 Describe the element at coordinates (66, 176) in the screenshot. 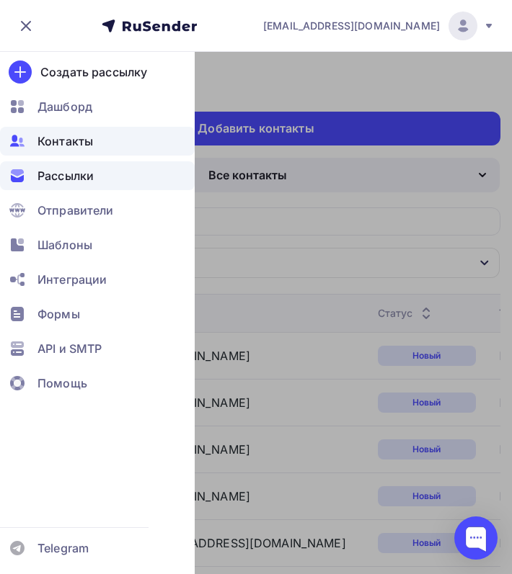

I see `span: Рассылки` at that location.